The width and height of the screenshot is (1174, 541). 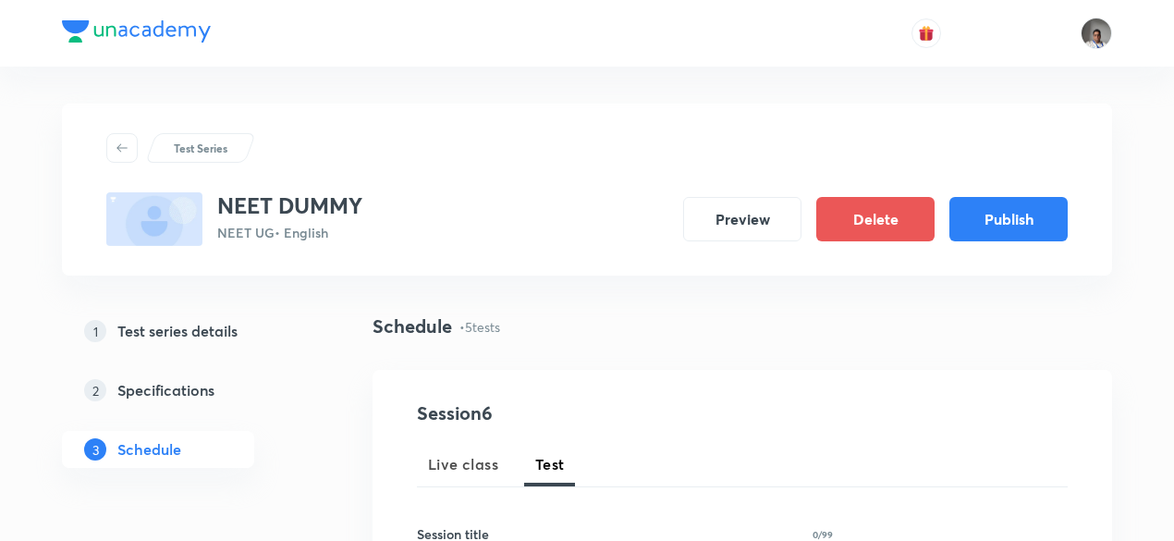 I want to click on img: fallback-thumbnail.png, so click(x=154, y=219).